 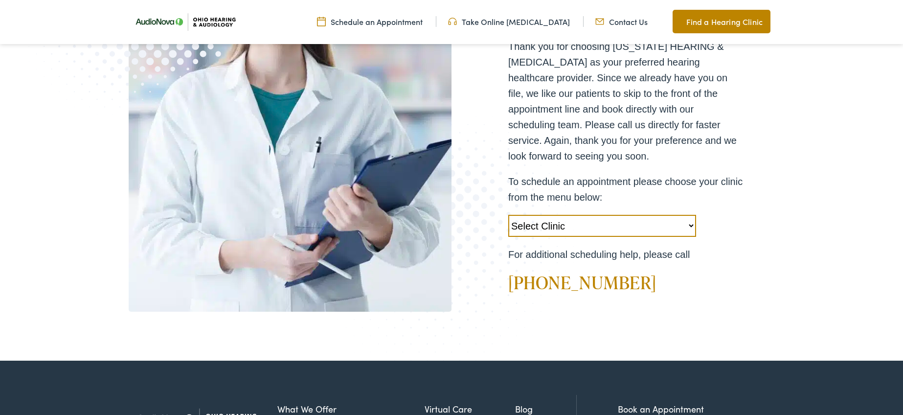 What do you see at coordinates (452, 22) in the screenshot?
I see `img: Headphones icone to schedule online hearing test in Cincinnati, OH` at bounding box center [452, 22].